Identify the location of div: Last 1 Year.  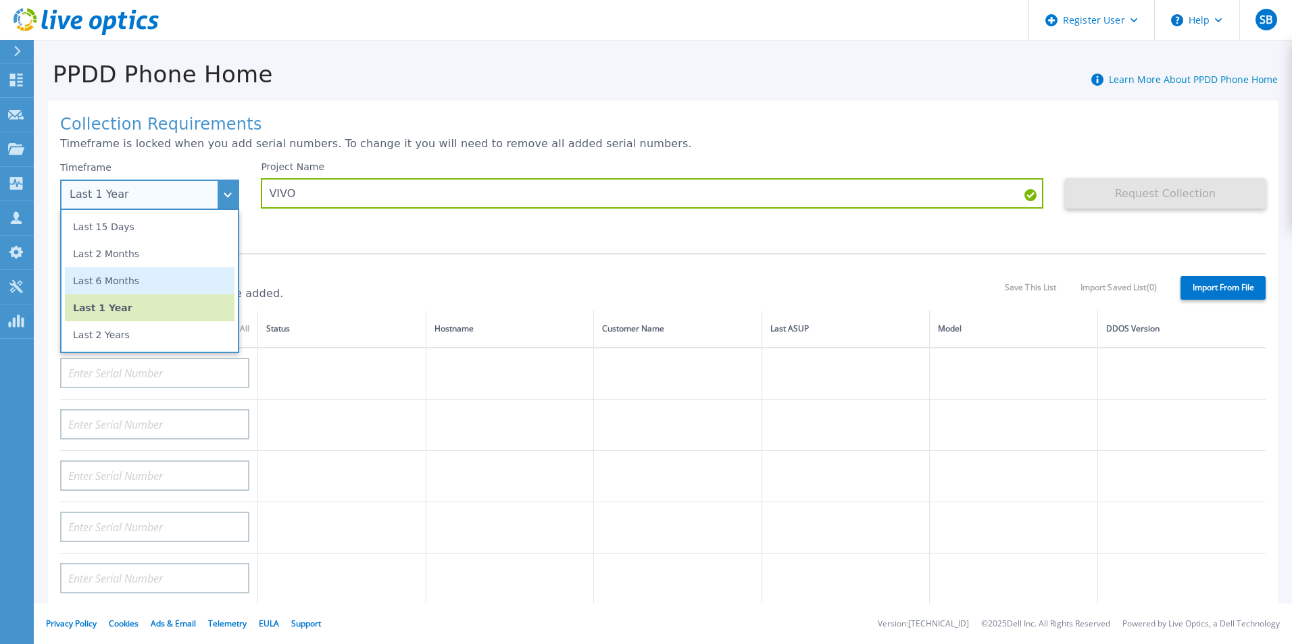
(142, 195).